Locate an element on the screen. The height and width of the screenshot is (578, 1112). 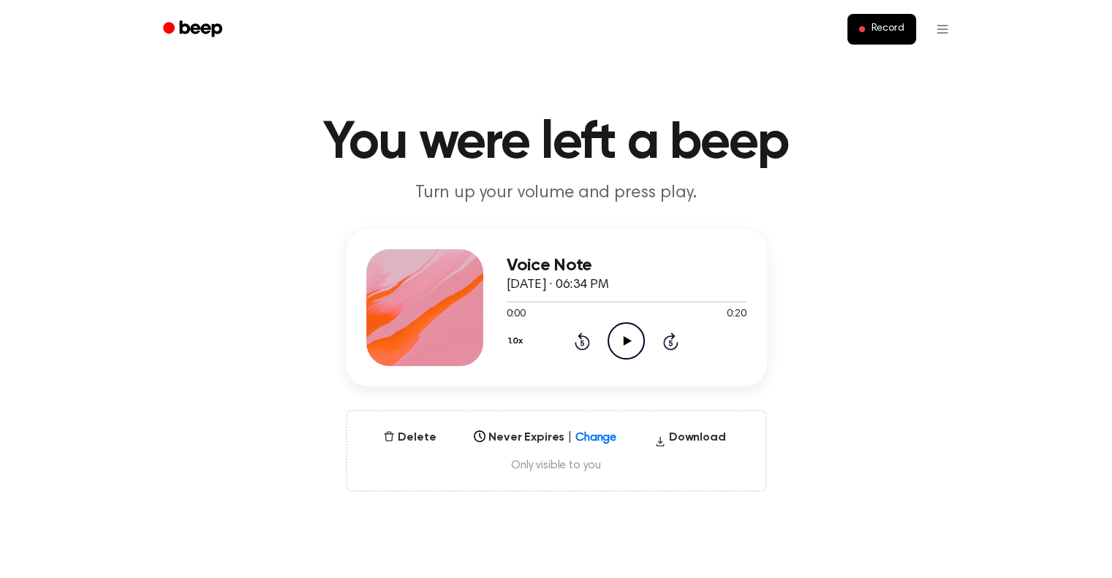
button: Record is located at coordinates (881, 29).